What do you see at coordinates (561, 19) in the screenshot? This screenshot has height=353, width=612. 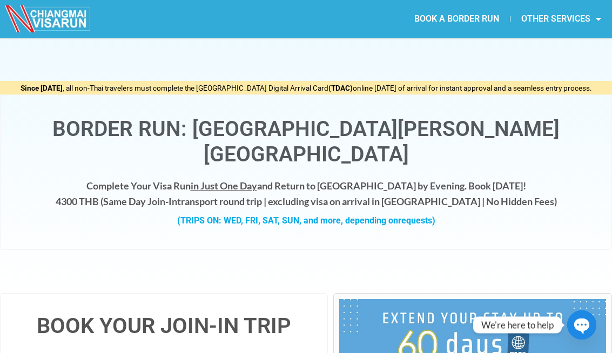 I see `a: OTHER SERVICES` at bounding box center [561, 19].